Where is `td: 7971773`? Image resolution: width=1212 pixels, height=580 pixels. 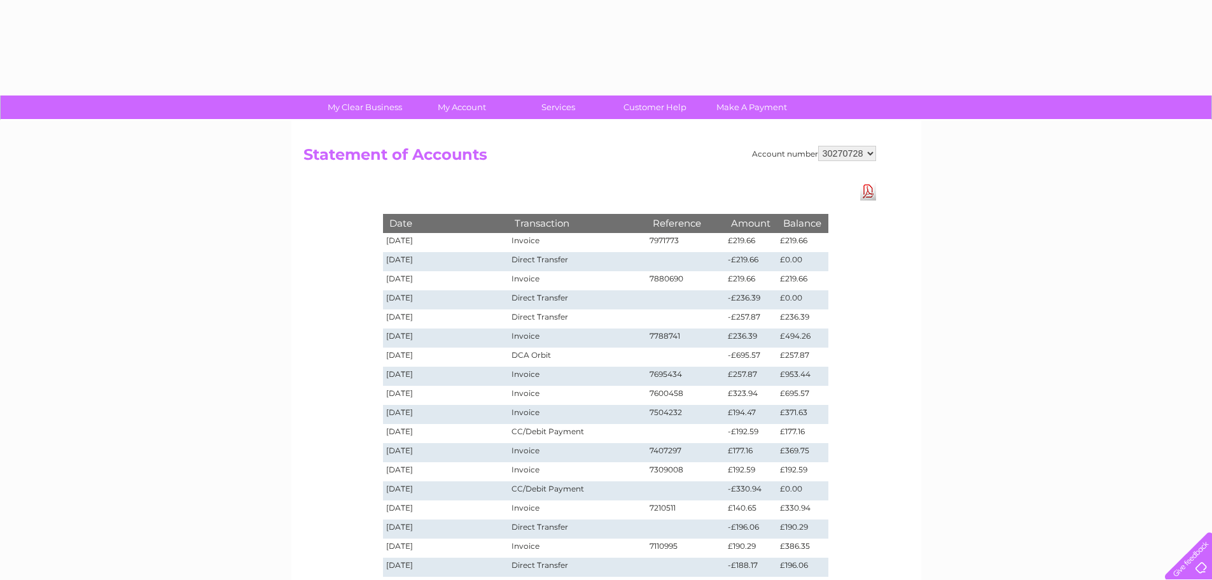
td: 7971773 is located at coordinates (686, 242).